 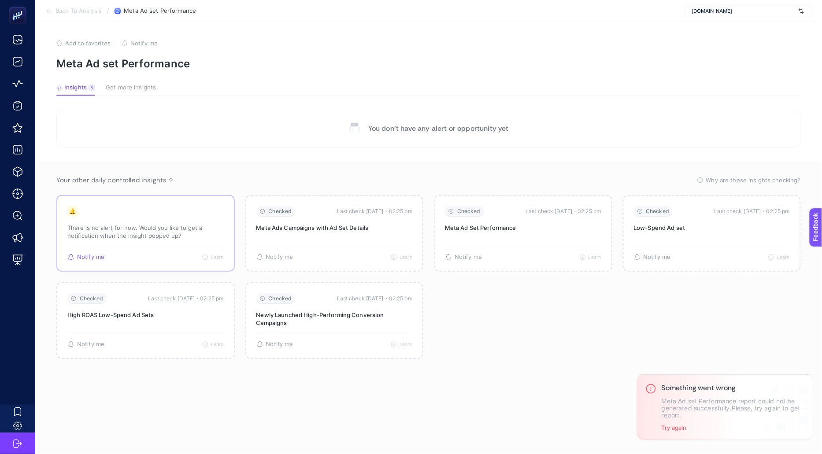 What do you see at coordinates (674, 428) in the screenshot?
I see `button: Try again` at bounding box center [674, 428].